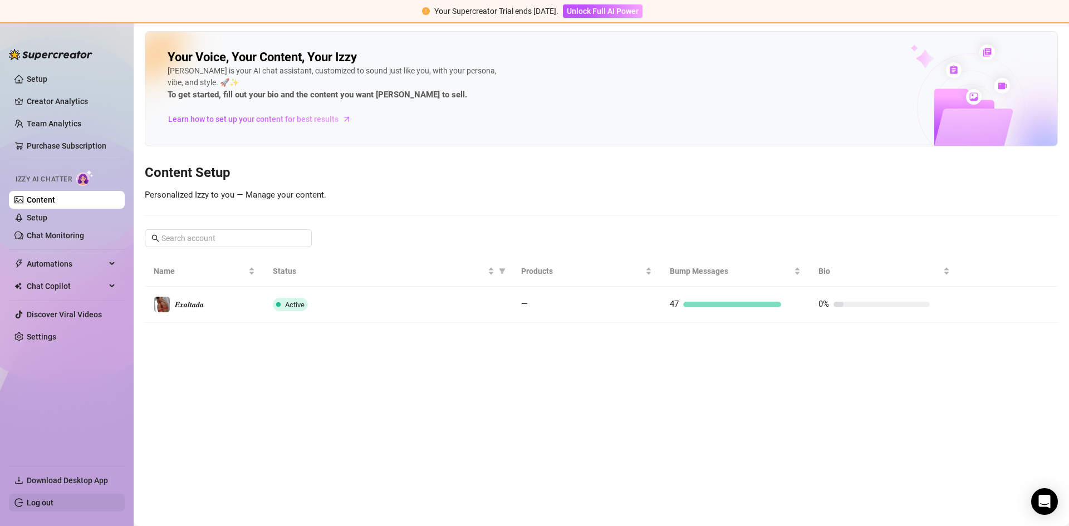 This screenshot has width=1069, height=526. What do you see at coordinates (236, 195) in the screenshot?
I see `span: Personalized Izzy to you — Manage your content.` at bounding box center [236, 195].